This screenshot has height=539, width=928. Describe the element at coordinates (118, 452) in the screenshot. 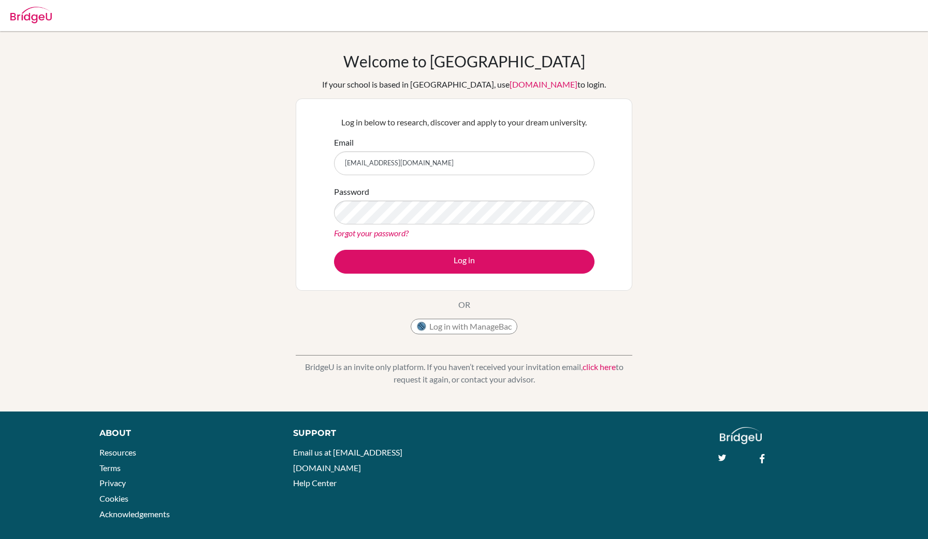

I see `a: Resources` at that location.